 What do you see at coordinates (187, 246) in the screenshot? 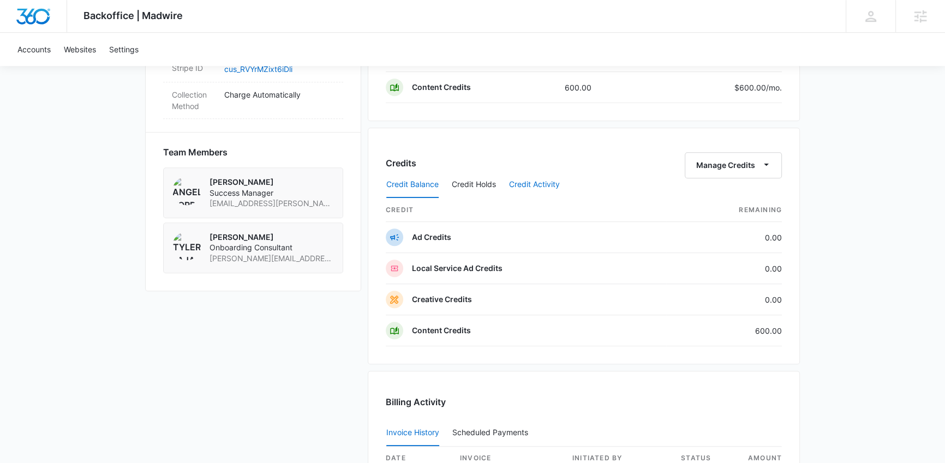
I see `img: Tyler Pajak` at bounding box center [187, 246].